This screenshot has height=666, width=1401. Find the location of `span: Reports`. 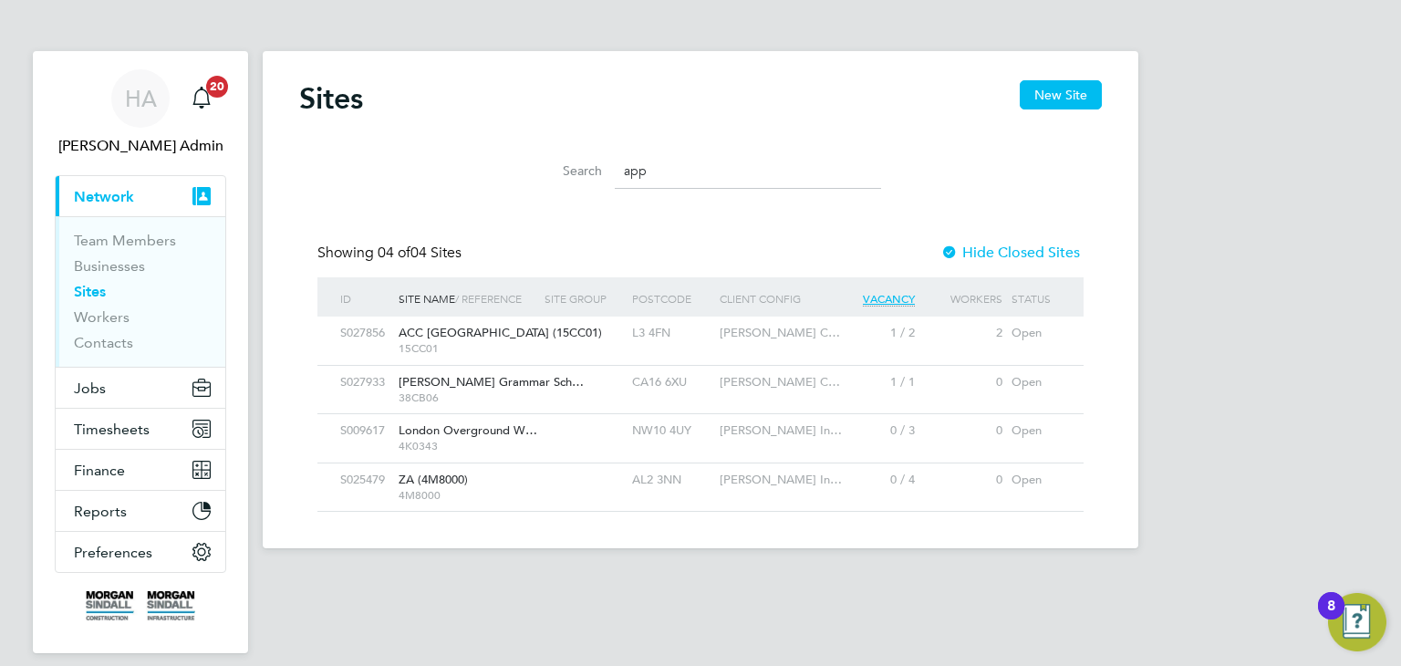

span: Reports is located at coordinates (100, 511).